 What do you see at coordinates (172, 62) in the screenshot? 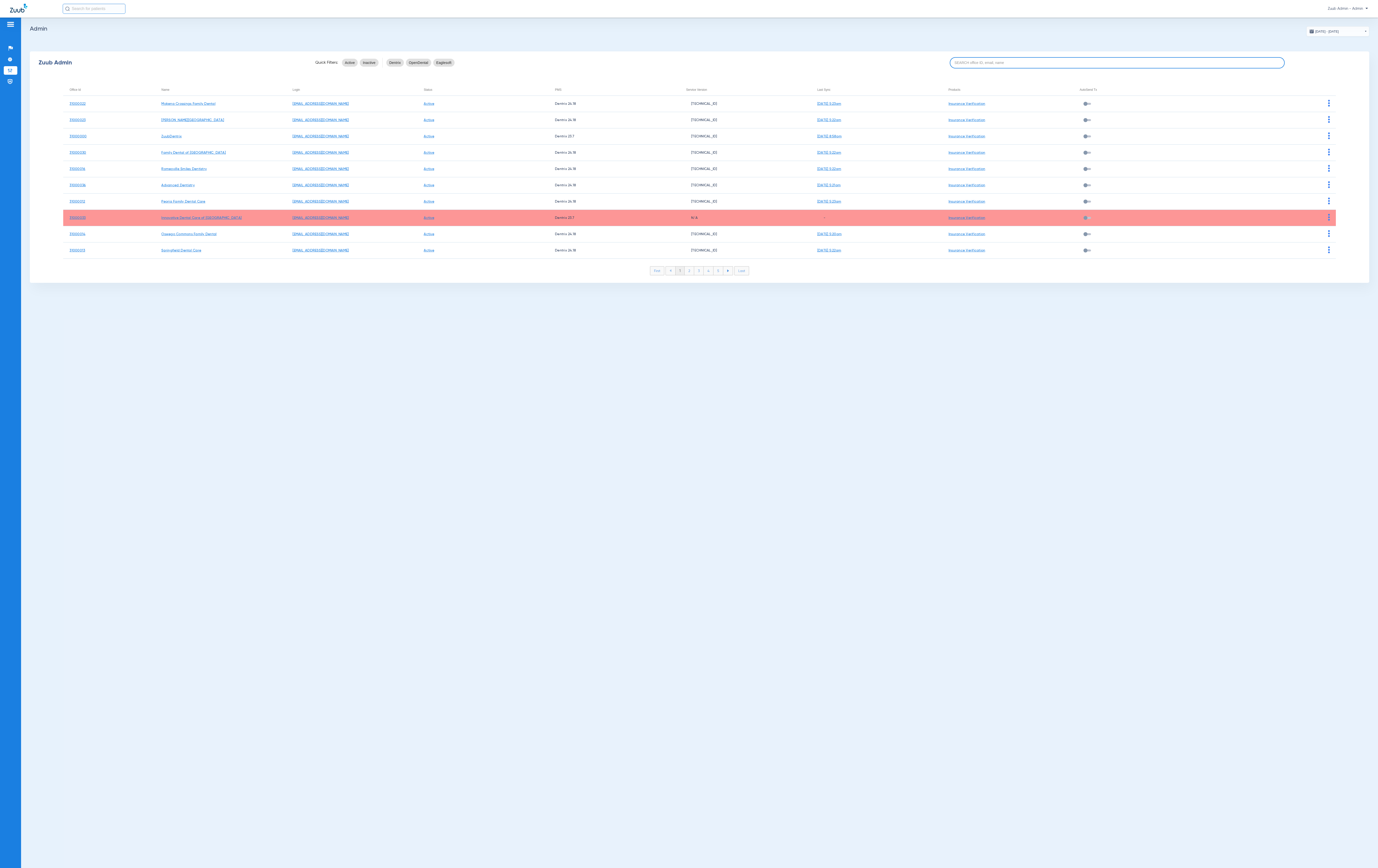
I see `div: Zuub Admin` at bounding box center [172, 62].